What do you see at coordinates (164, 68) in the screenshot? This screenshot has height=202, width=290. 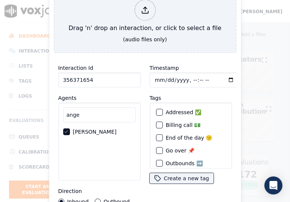 I see `label: Timestamp` at bounding box center [164, 68].